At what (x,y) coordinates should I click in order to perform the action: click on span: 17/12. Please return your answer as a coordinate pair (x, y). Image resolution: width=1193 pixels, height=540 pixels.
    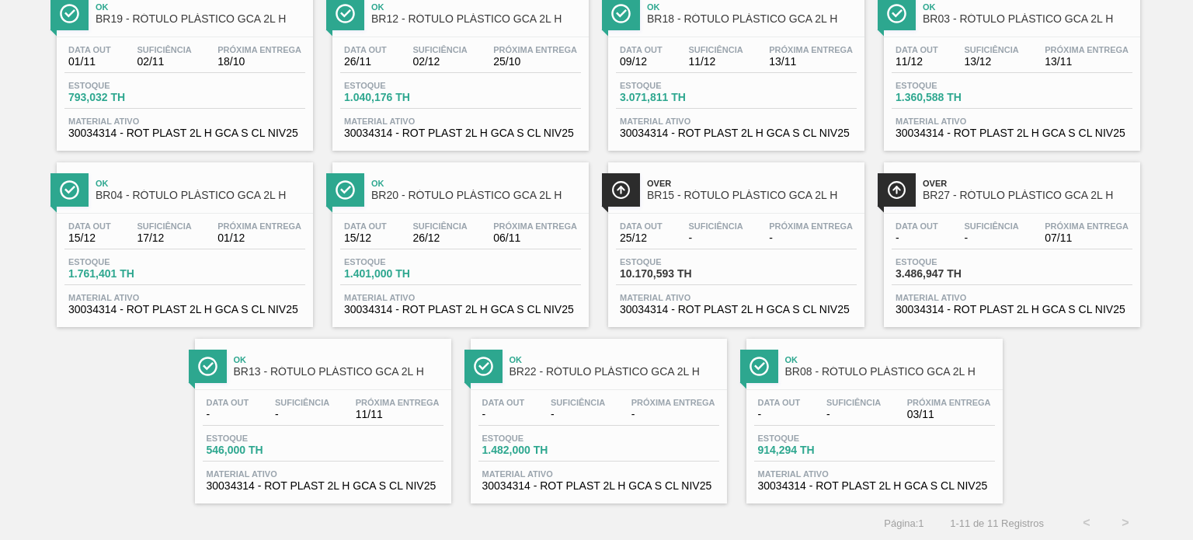
    Looking at the image, I should click on (164, 238).